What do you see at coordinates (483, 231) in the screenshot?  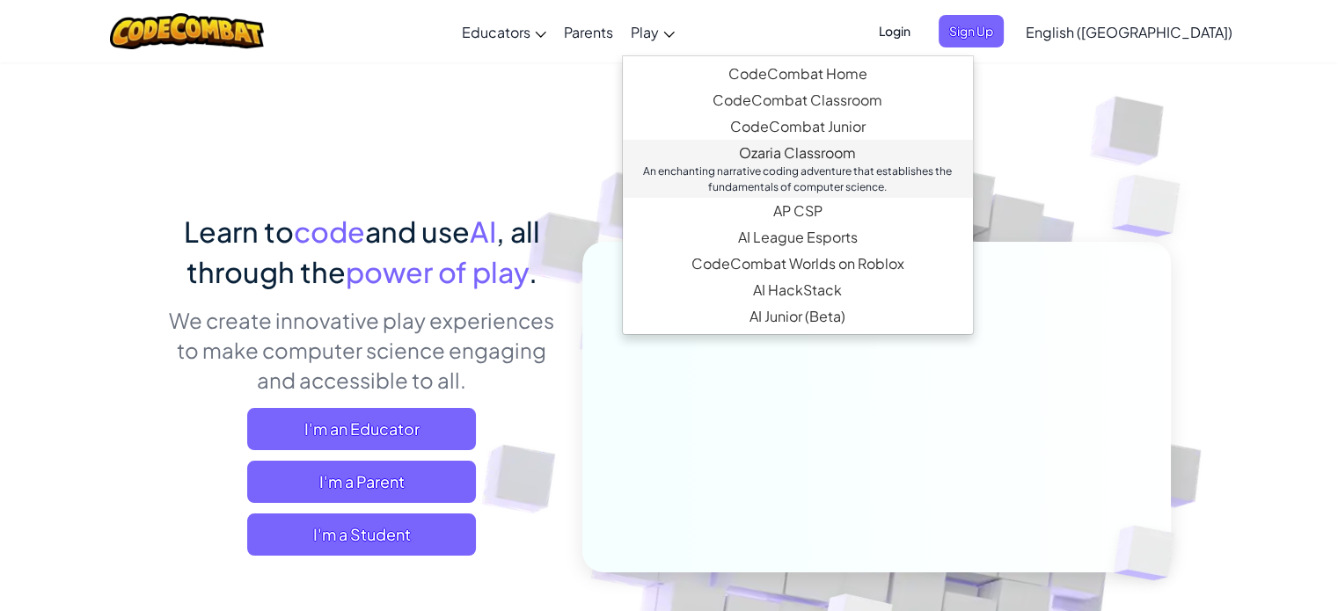 I see `span: AI` at bounding box center [483, 231].